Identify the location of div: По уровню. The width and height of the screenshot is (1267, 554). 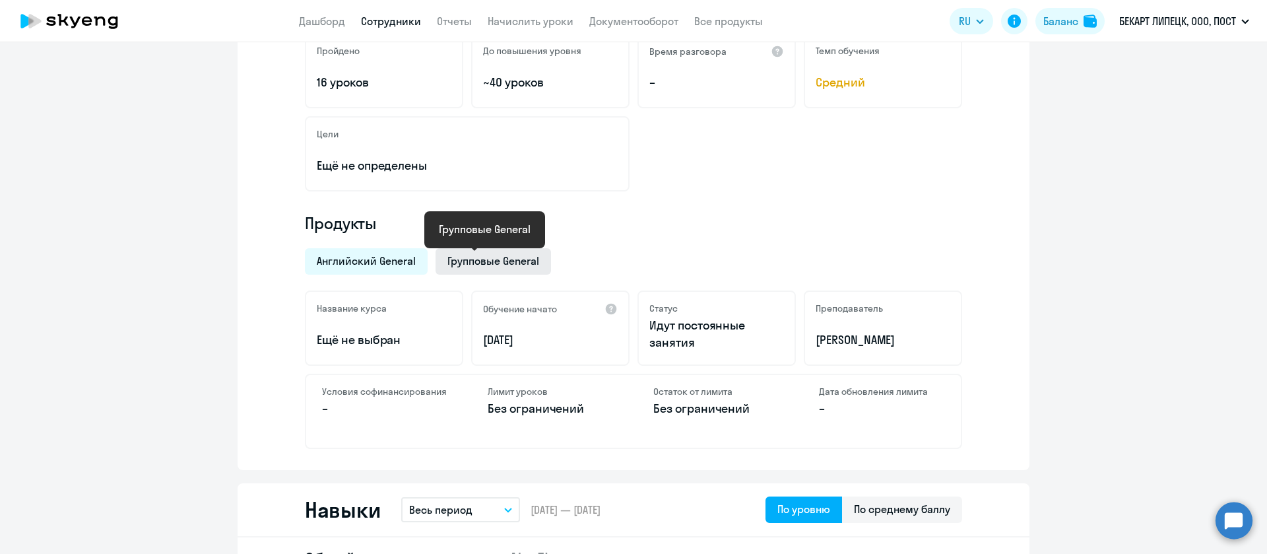
(804, 509).